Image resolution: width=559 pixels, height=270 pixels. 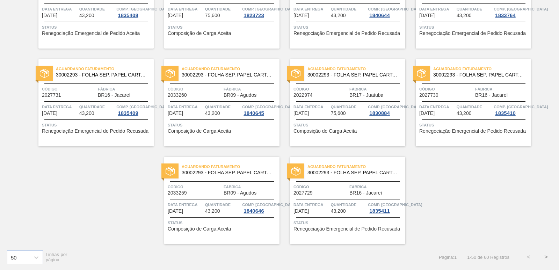 What do you see at coordinates (177, 193) in the screenshot?
I see `span: 2033259` at bounding box center [177, 193].